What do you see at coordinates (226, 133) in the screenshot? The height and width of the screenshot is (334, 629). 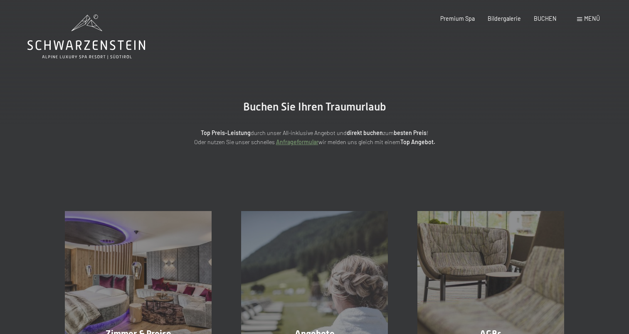 I see `strong: Top Preis-Leistung` at bounding box center [226, 133].